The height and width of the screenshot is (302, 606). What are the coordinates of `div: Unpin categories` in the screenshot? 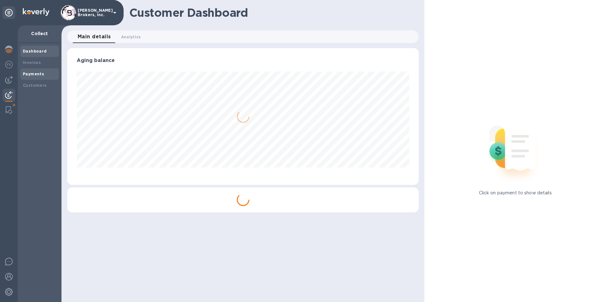 It's located at (9, 13).